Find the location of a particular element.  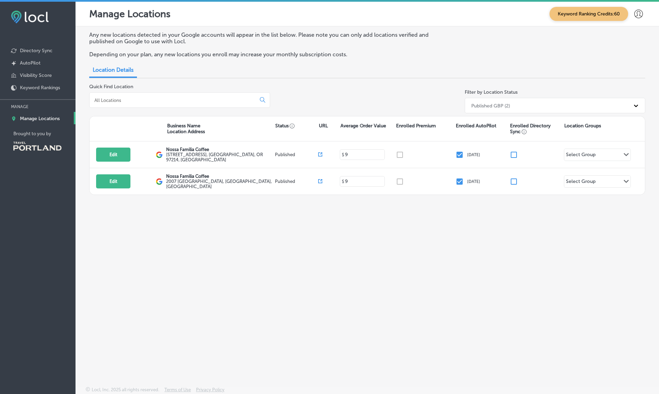

img: fda3e92497d09a02dc62c9cd864e3231.png is located at coordinates (30, 17).